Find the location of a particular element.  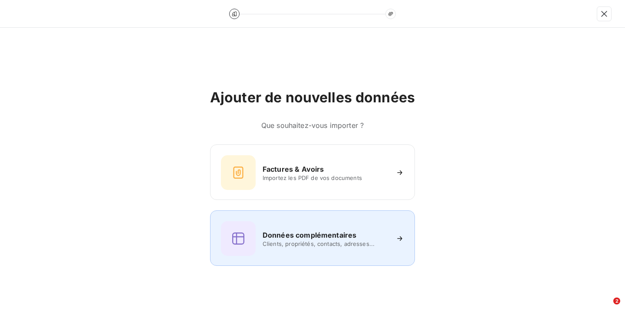

h6: Que souhaitez-vous importer ? is located at coordinates (312, 125).